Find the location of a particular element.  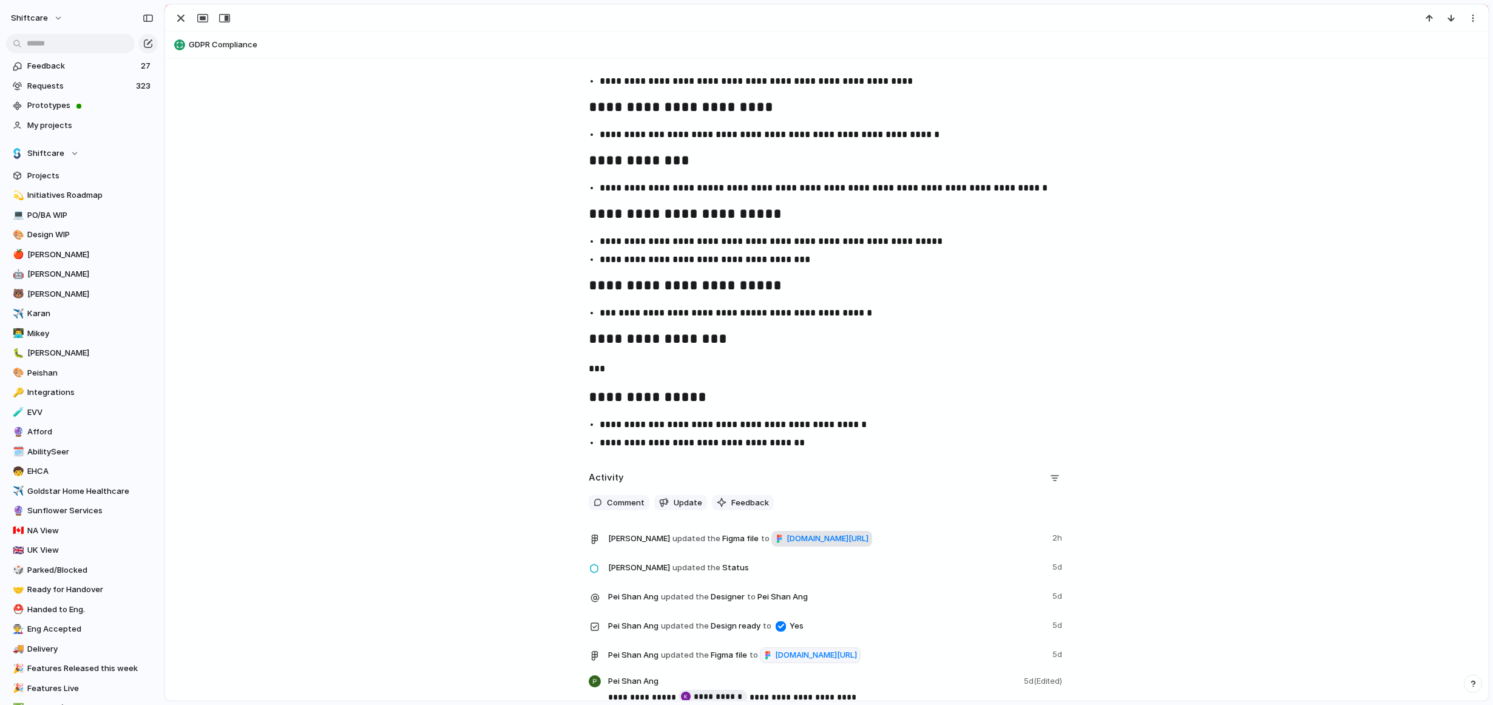

span: Comment is located at coordinates (626, 503).